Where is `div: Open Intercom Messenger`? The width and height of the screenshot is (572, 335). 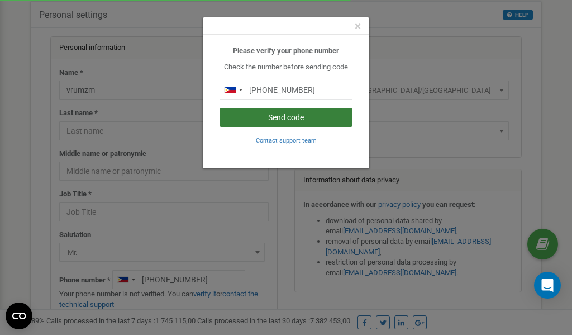
div: Open Intercom Messenger is located at coordinates (548, 285).